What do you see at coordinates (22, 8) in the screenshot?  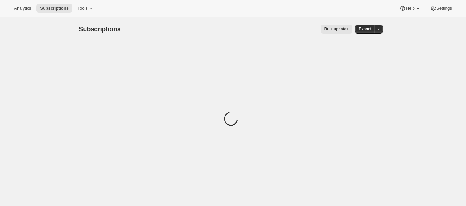 I see `button: Analytics` at bounding box center [22, 8].